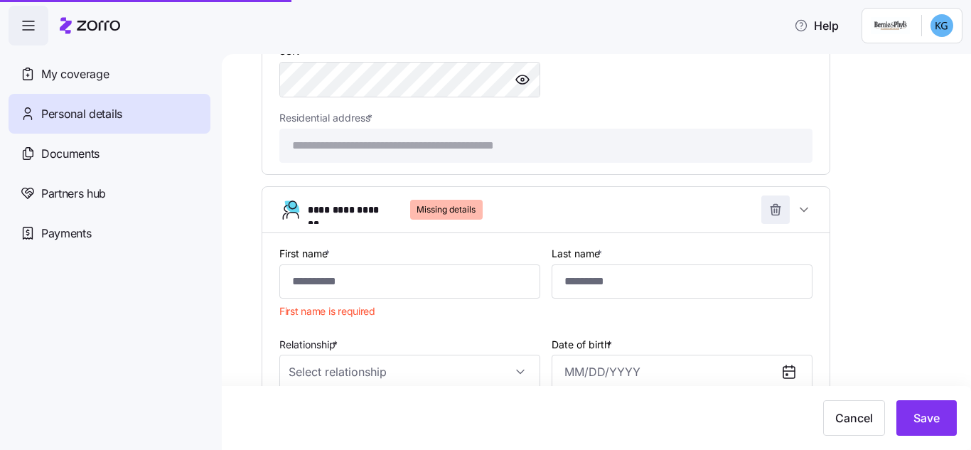 This screenshot has width=971, height=450. I want to click on input: MM/DD/YYYY, so click(682, 372).